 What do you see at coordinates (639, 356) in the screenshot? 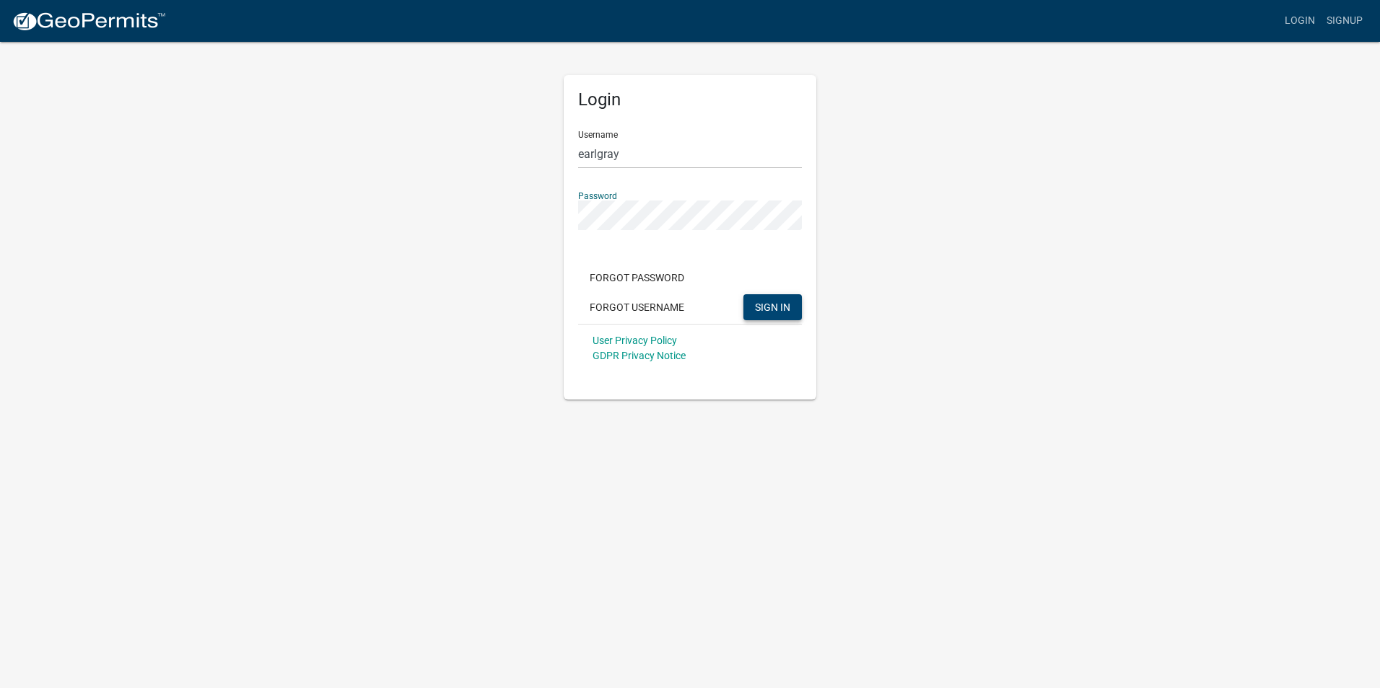
I see `a: GDPR Privacy Notice` at bounding box center [639, 356].